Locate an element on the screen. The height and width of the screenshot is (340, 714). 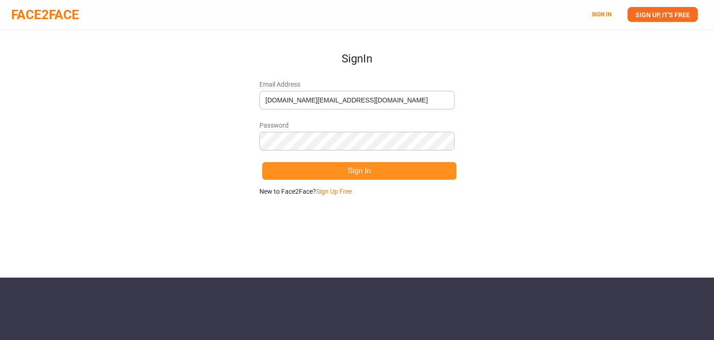
input: Email Address is located at coordinates (357, 100).